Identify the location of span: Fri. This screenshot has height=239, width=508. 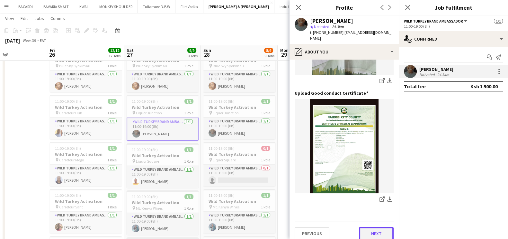
(52, 50).